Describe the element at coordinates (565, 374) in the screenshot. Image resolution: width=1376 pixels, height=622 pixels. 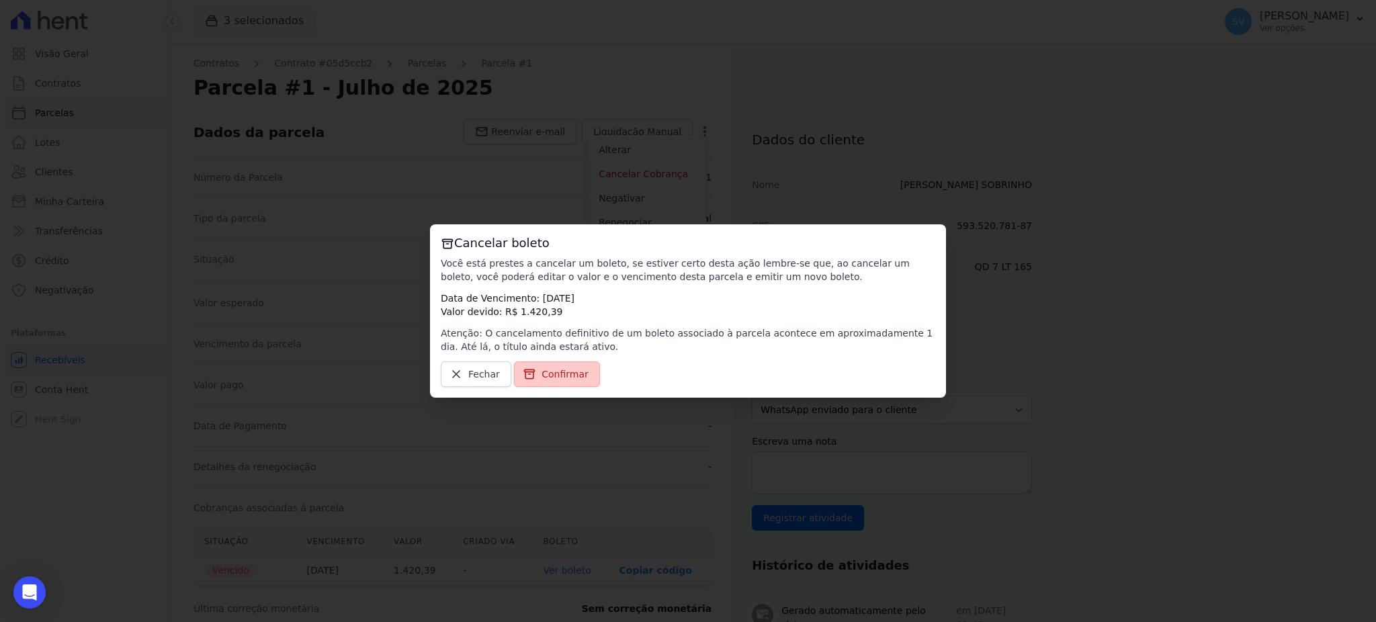
I see `span: Confirmar` at that location.